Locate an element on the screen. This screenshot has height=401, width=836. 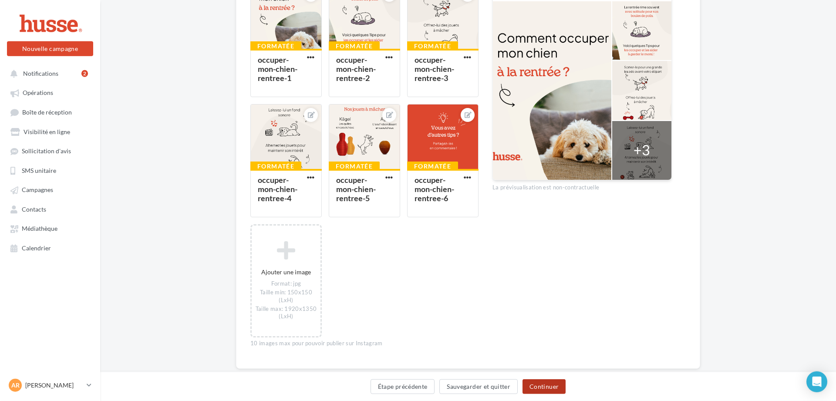
a: Calendrier is located at coordinates (50, 248).